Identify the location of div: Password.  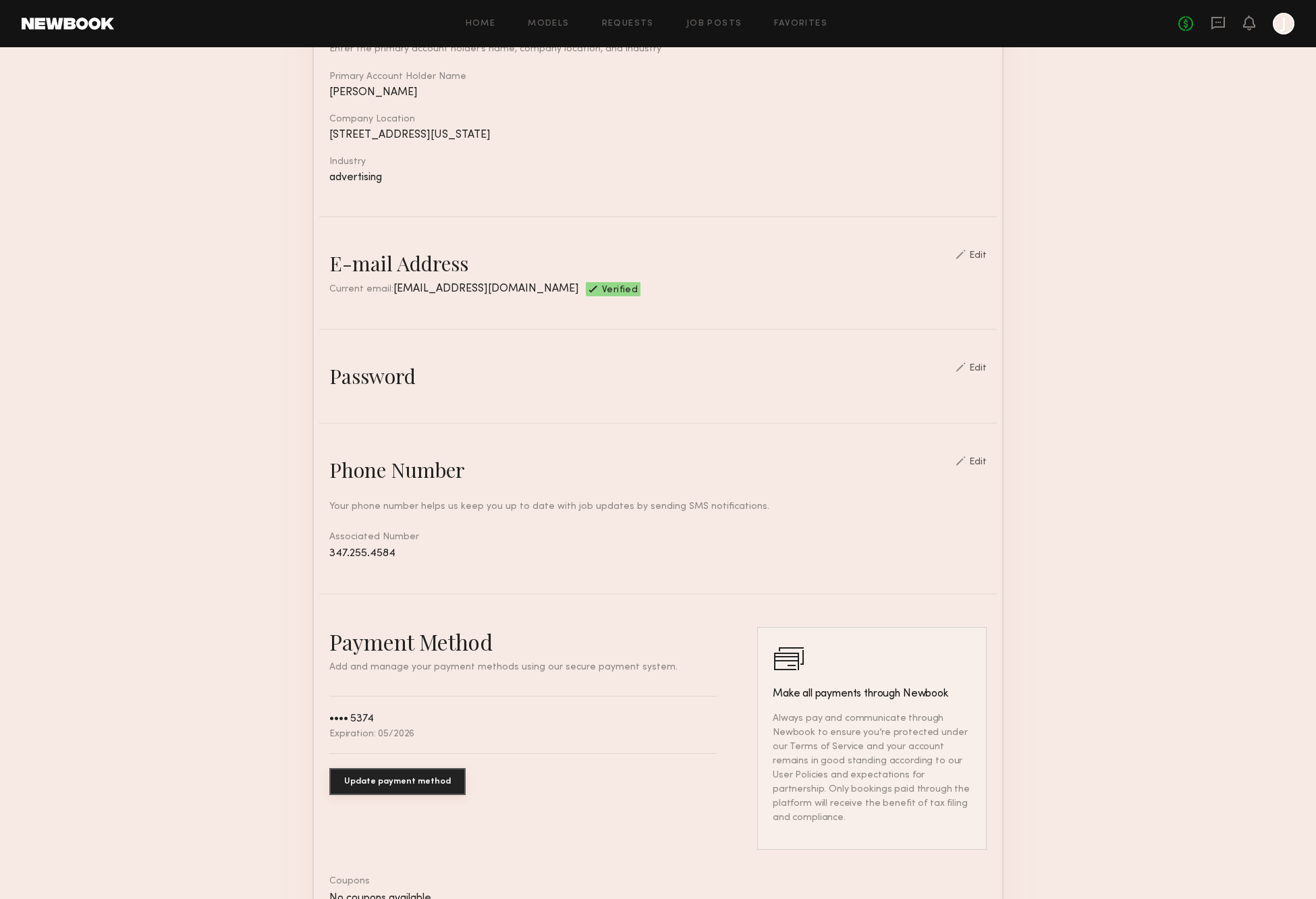
(373, 375).